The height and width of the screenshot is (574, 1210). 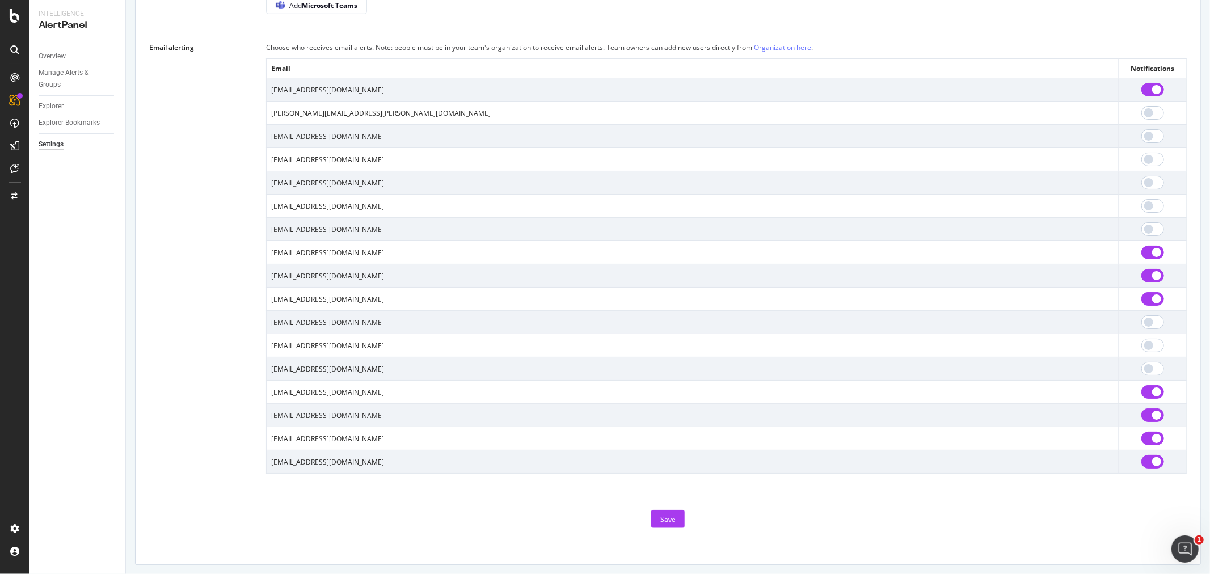 I want to click on a: Explorer, so click(x=78, y=106).